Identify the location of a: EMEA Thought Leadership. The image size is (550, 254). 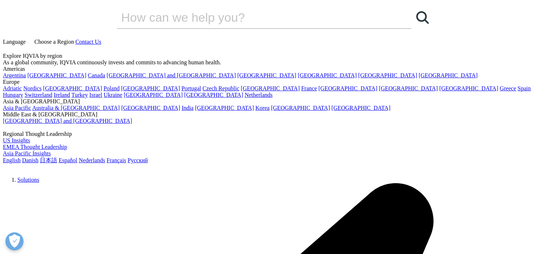
(35, 147).